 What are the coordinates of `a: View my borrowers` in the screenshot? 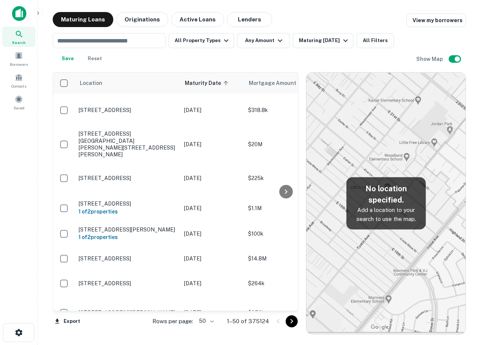 It's located at (436, 20).